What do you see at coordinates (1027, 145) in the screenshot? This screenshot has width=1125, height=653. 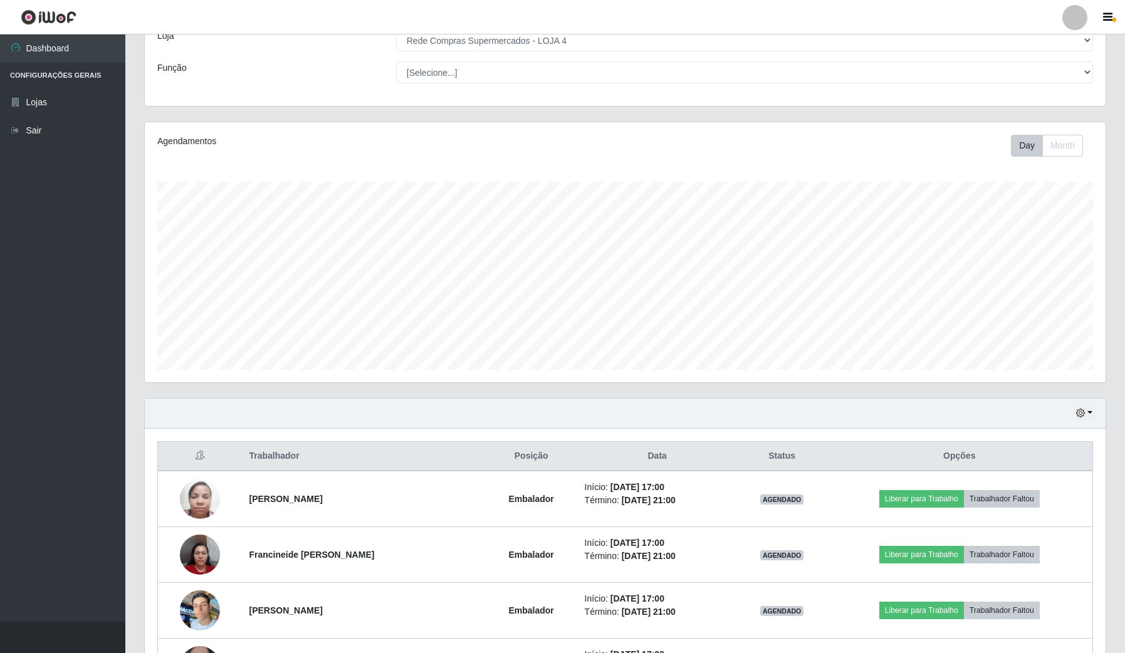 I see `button: Day` at bounding box center [1027, 145].